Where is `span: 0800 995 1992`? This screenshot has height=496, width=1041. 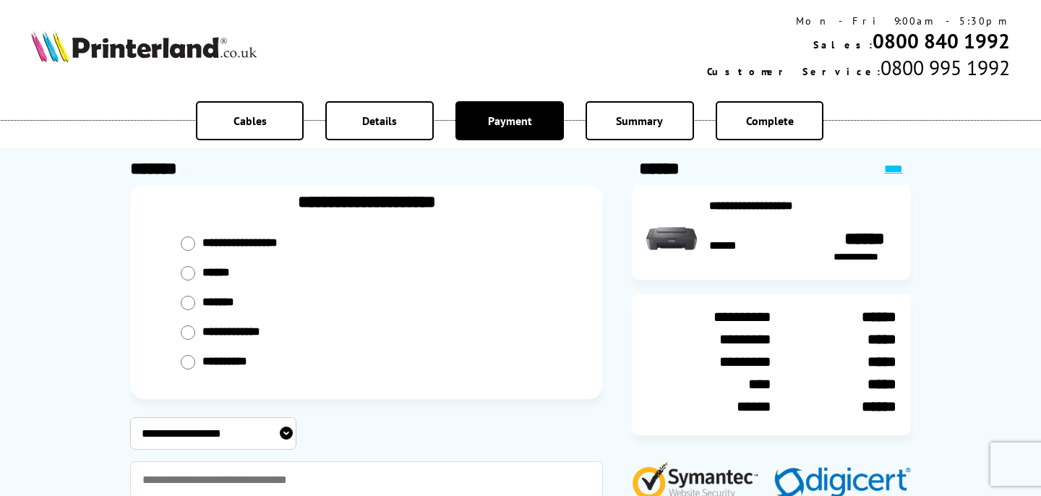 span: 0800 995 1992 is located at coordinates (945, 67).